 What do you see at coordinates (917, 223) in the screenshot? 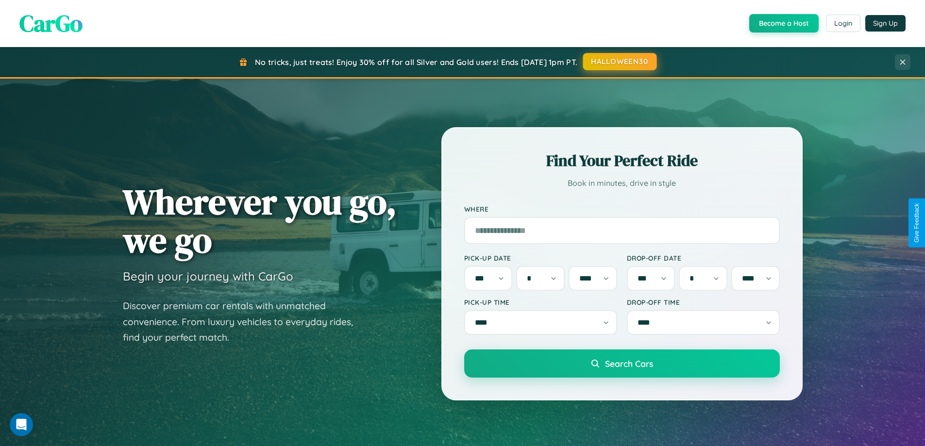
I see `div: Give Feedback` at bounding box center [917, 223].